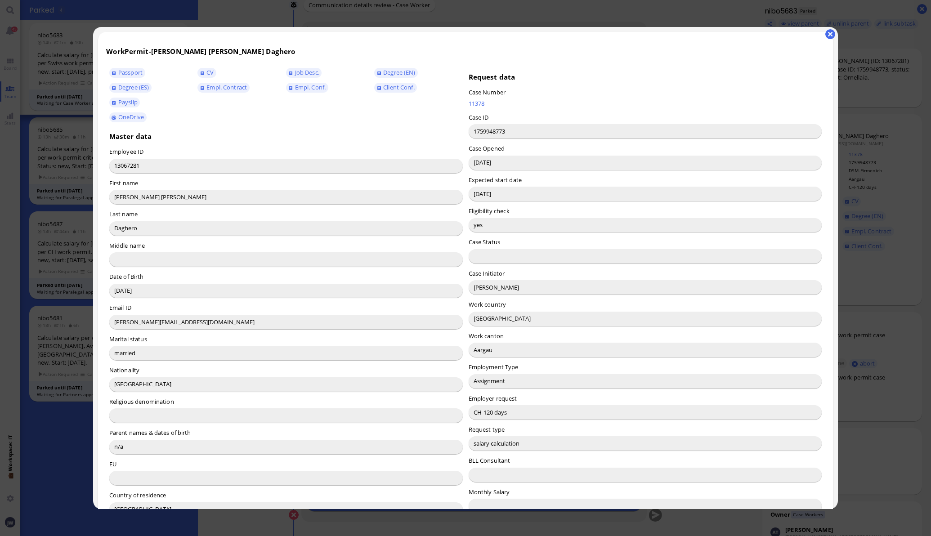 The height and width of the screenshot is (536, 931). What do you see at coordinates (395, 88) in the screenshot?
I see `a: Client Conf.` at bounding box center [395, 88].